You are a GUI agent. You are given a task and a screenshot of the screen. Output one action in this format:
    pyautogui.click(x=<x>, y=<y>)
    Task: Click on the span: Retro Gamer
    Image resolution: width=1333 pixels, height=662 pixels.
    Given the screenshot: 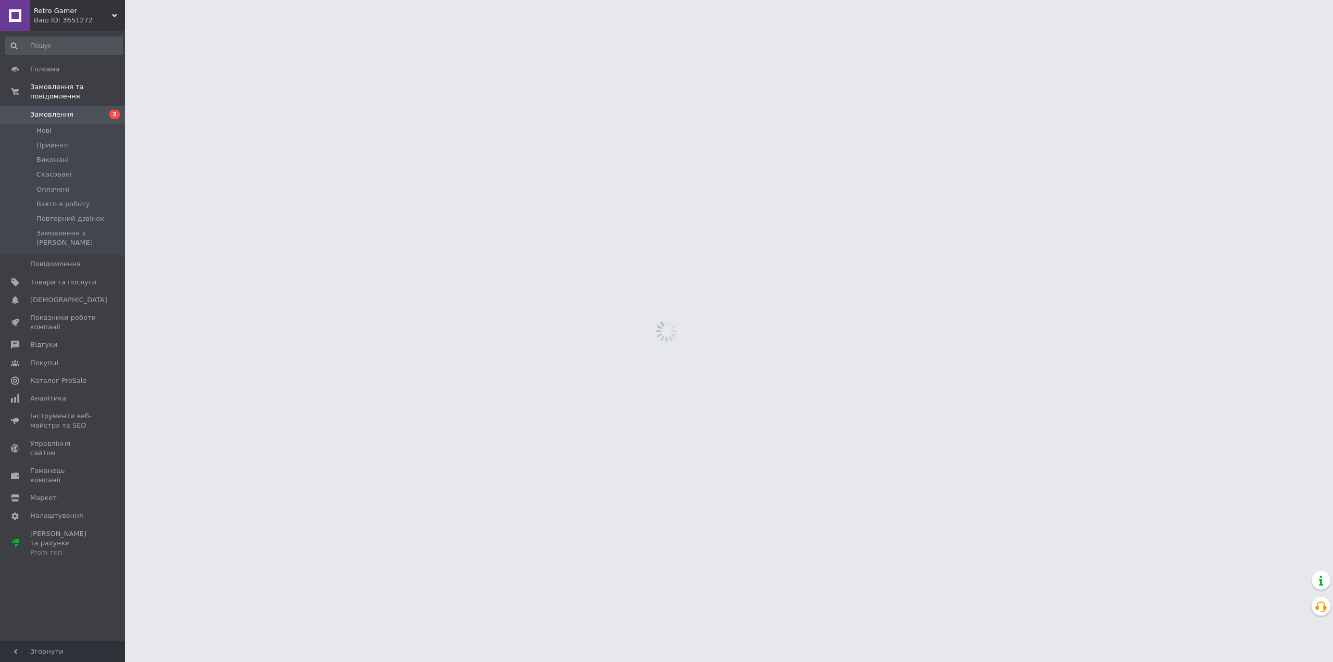 What is the action you would take?
    pyautogui.click(x=73, y=11)
    